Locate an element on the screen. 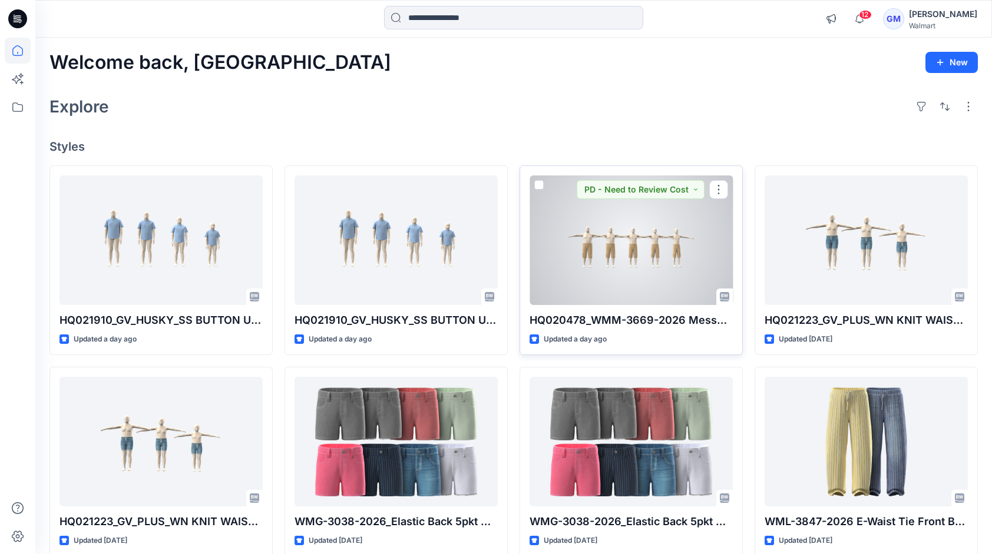 The width and height of the screenshot is (992, 554). a: WMG-3038-2026_Elastic Back 5pkt Denim Shorts 3 Inseam is located at coordinates (631, 442).